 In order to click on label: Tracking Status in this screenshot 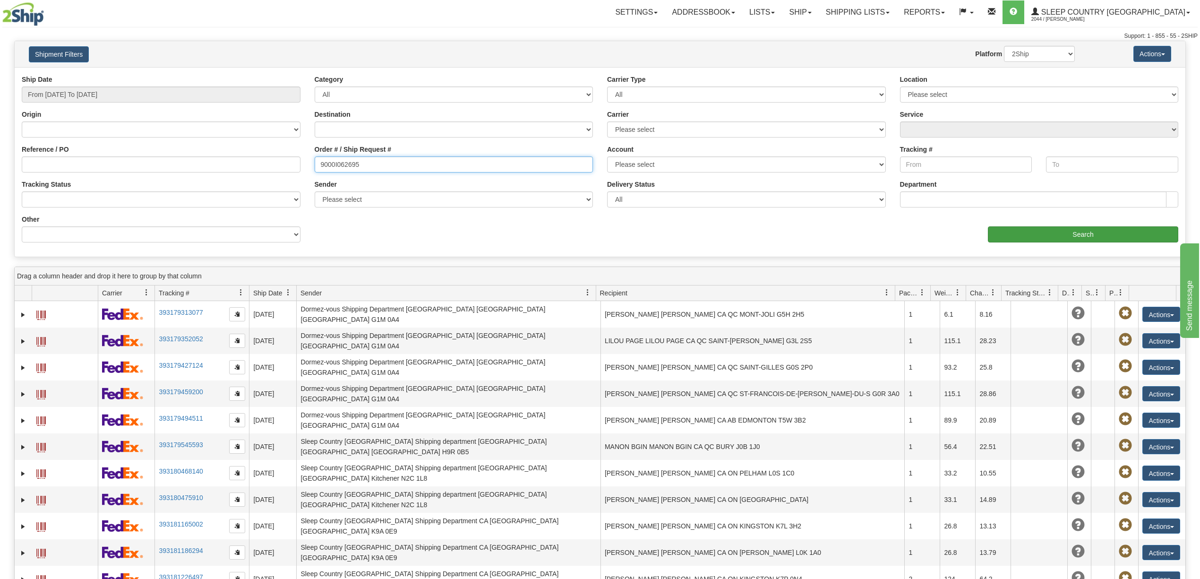, I will do `click(46, 184)`.